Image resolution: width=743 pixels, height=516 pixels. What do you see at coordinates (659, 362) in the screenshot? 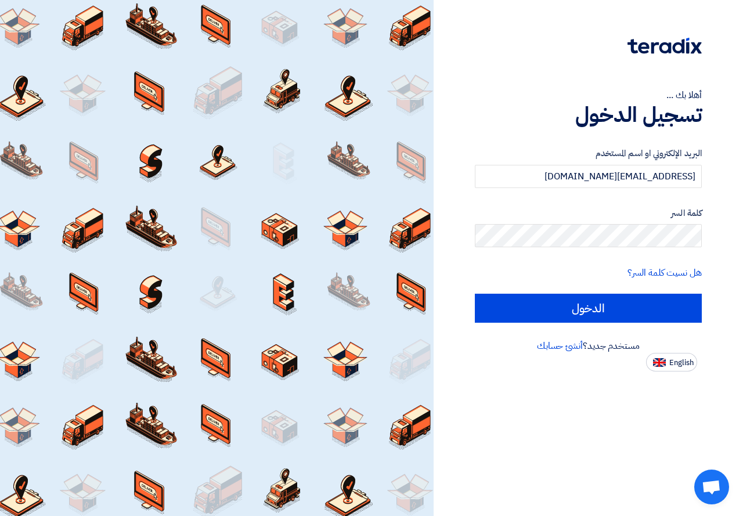
I see `img: en-US.png` at bounding box center [659, 362].